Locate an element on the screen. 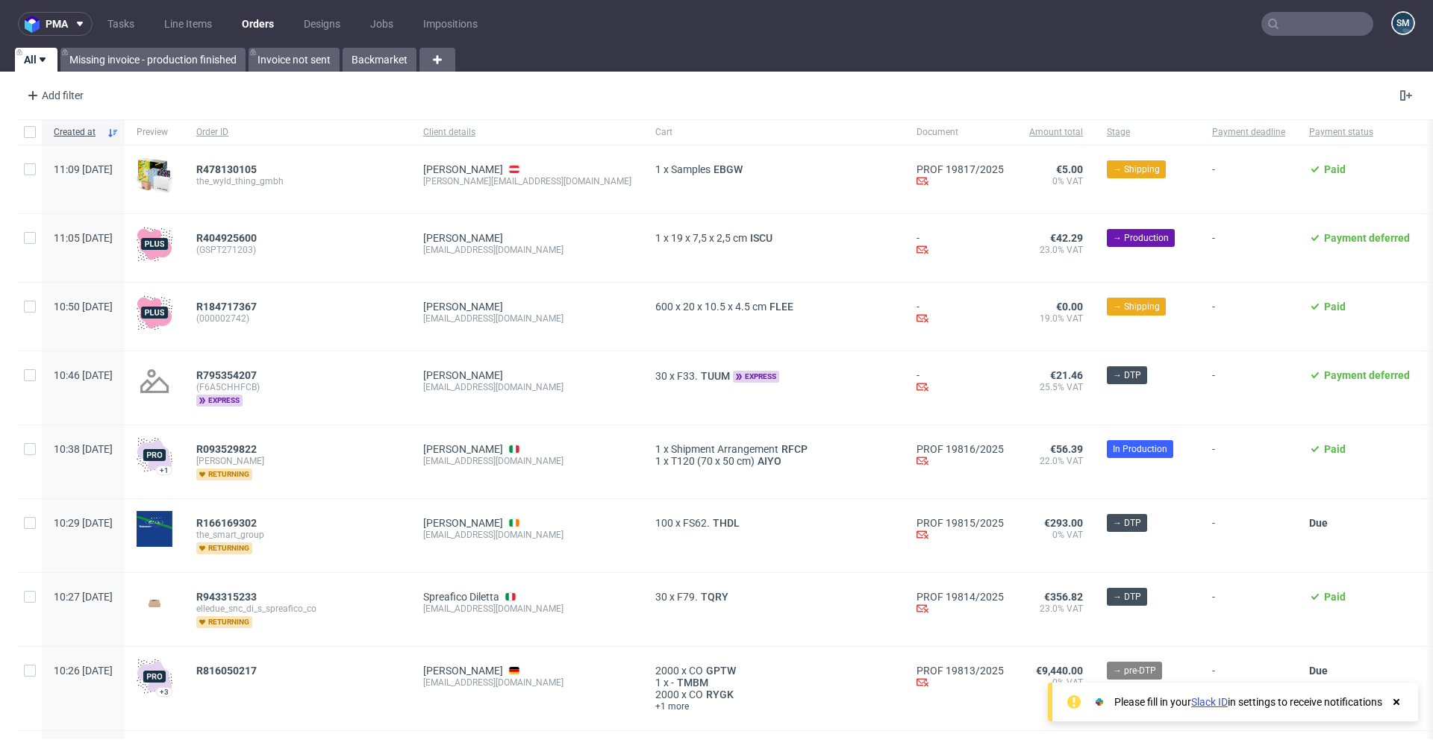 The height and width of the screenshot is (740, 1433). span: RFCP is located at coordinates (794, 449).